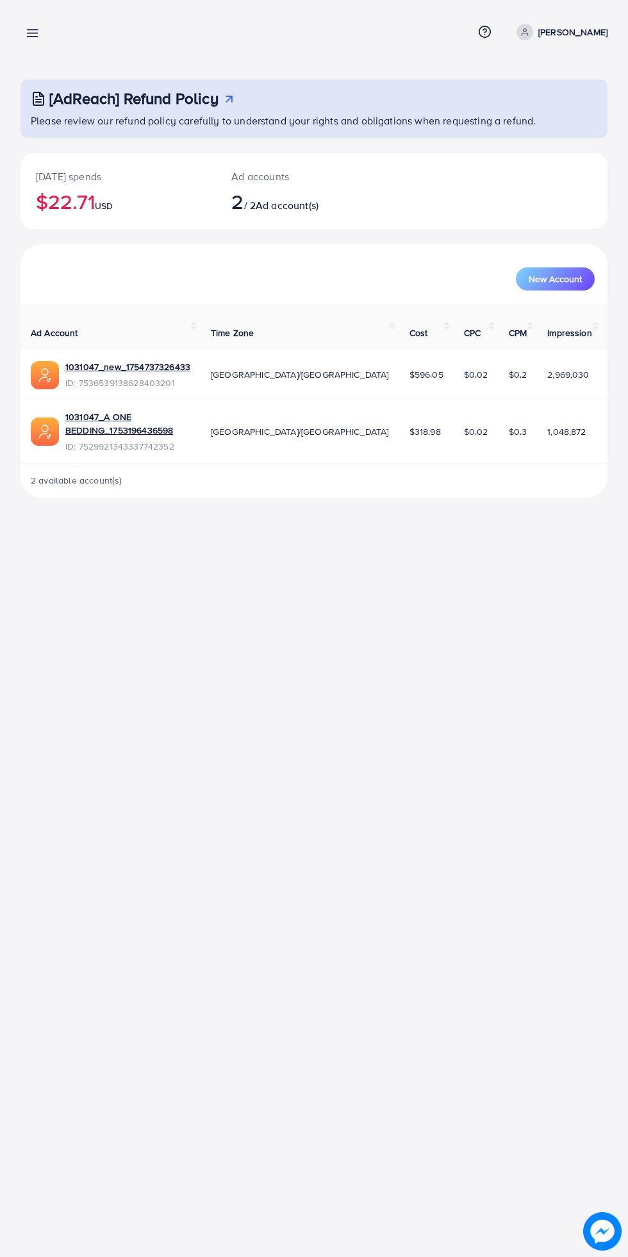 This screenshot has width=628, height=1257. I want to click on span: CPM, so click(518, 333).